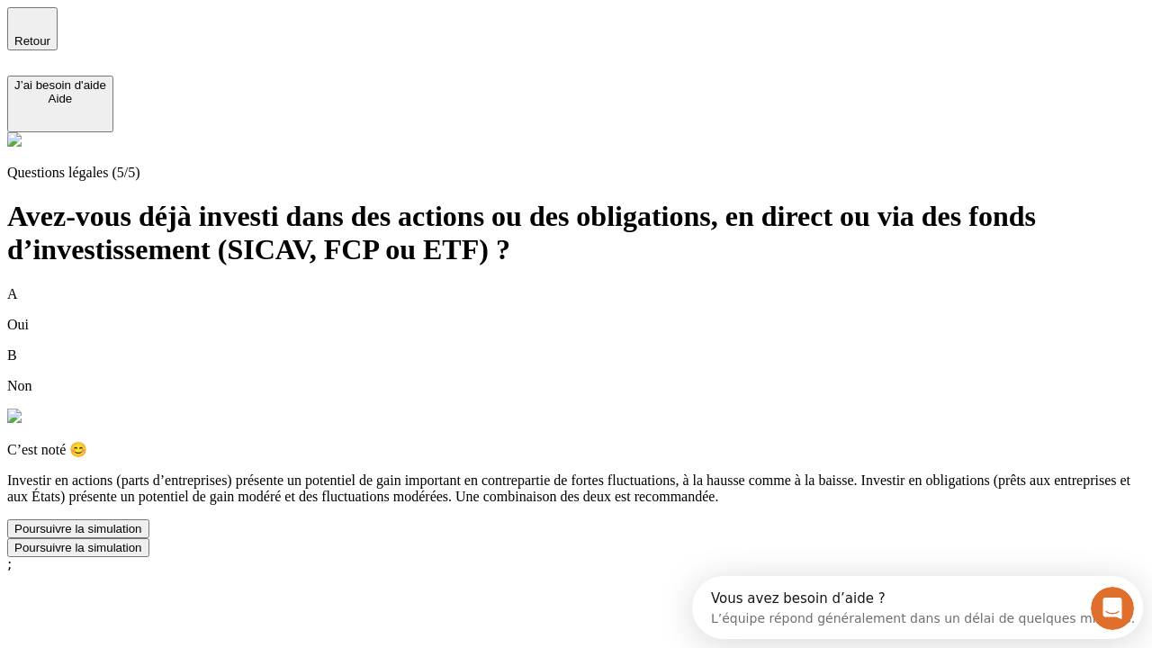  Describe the element at coordinates (576, 173) in the screenshot. I see `p: Questions légales (5/5)` at that location.